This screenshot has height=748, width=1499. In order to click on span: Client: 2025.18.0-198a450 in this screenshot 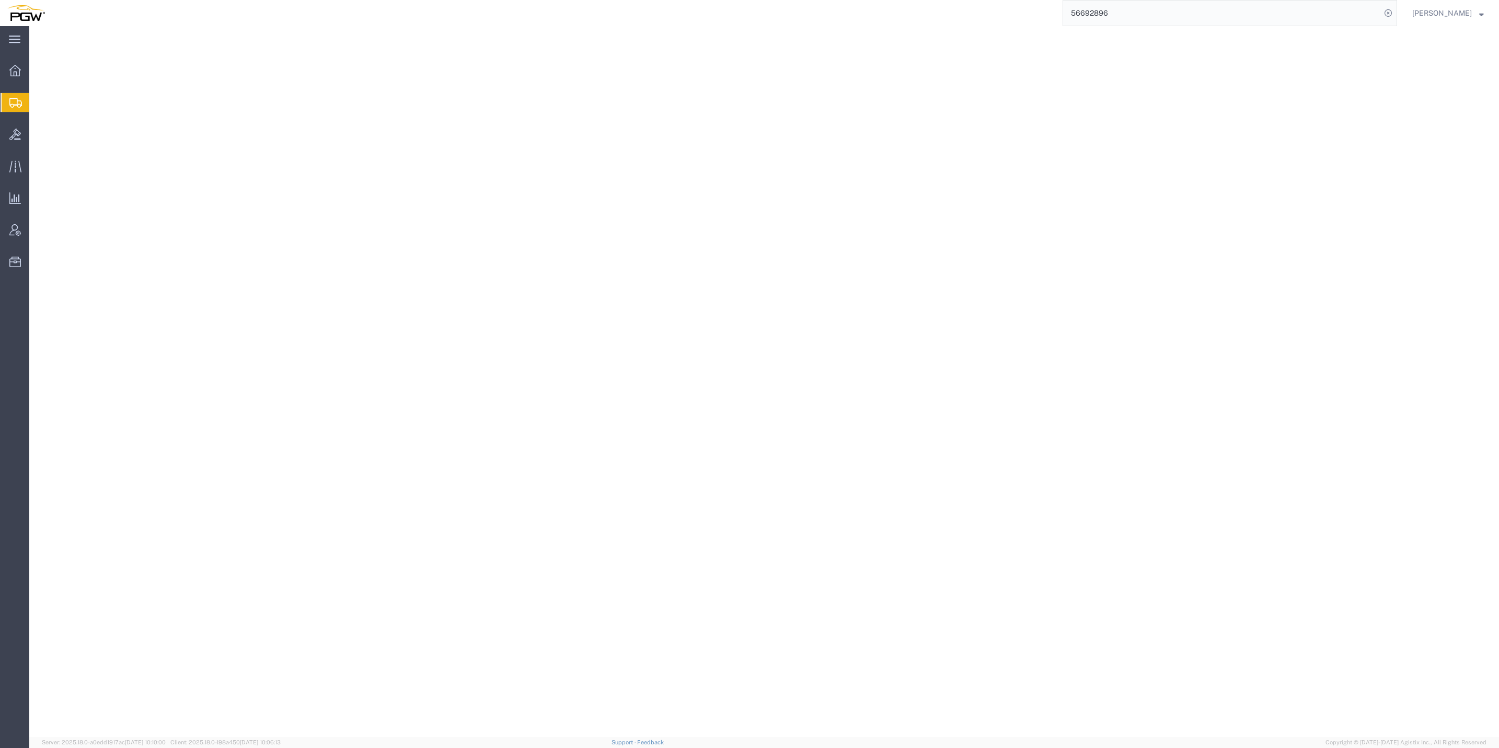, I will do `click(225, 742)`.